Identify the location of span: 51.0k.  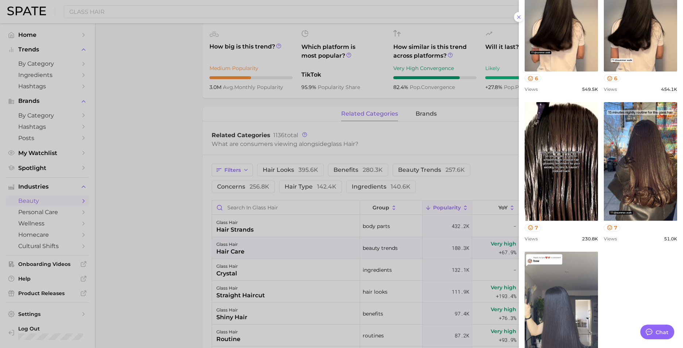
(671, 239).